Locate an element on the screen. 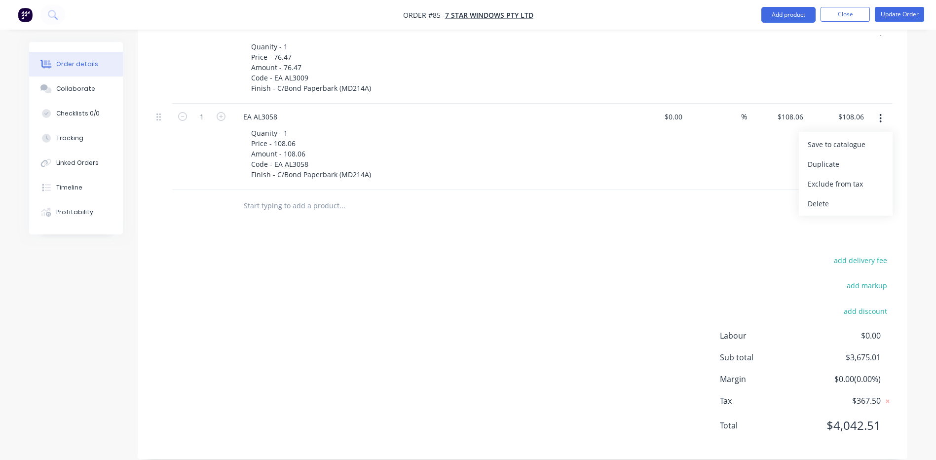 This screenshot has width=936, height=460. div: Order details is located at coordinates (77, 64).